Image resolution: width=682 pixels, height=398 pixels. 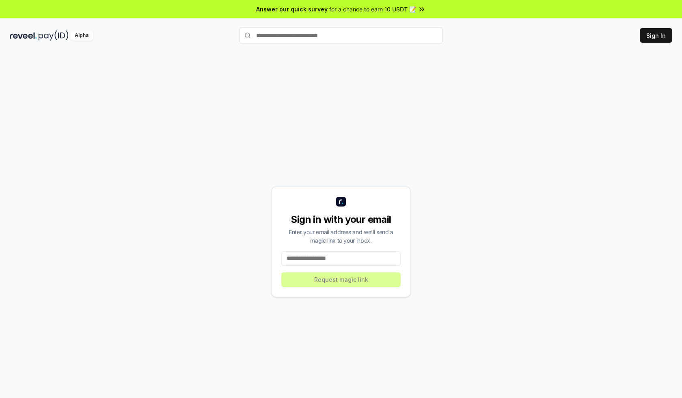 I want to click on img: reveel_dark, so click(x=23, y=35).